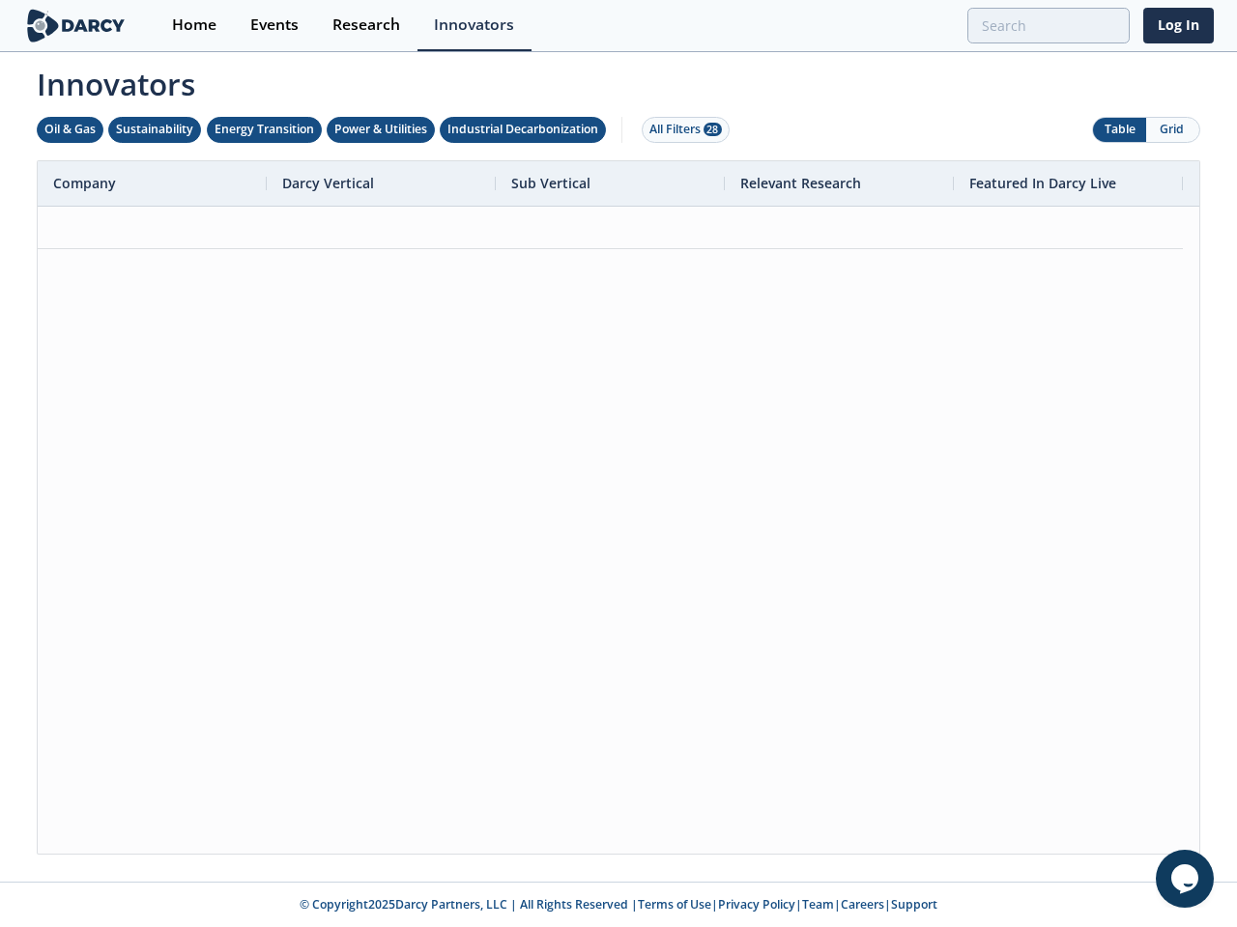 Image resolution: width=1237 pixels, height=927 pixels. What do you see at coordinates (264, 129) in the screenshot?
I see `button: Energy Transition` at bounding box center [264, 129].